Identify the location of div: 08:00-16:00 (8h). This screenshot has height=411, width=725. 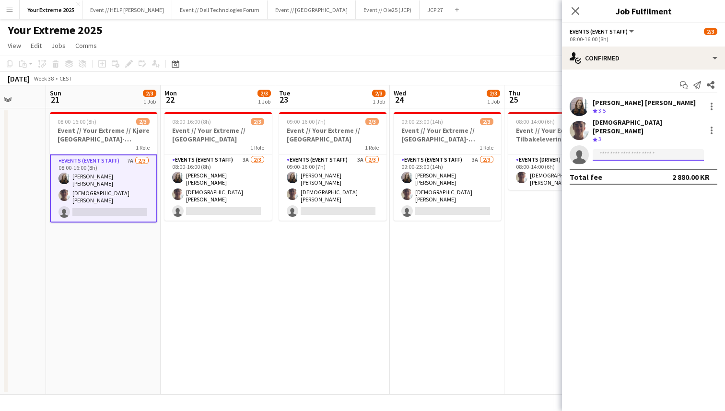
(643, 39).